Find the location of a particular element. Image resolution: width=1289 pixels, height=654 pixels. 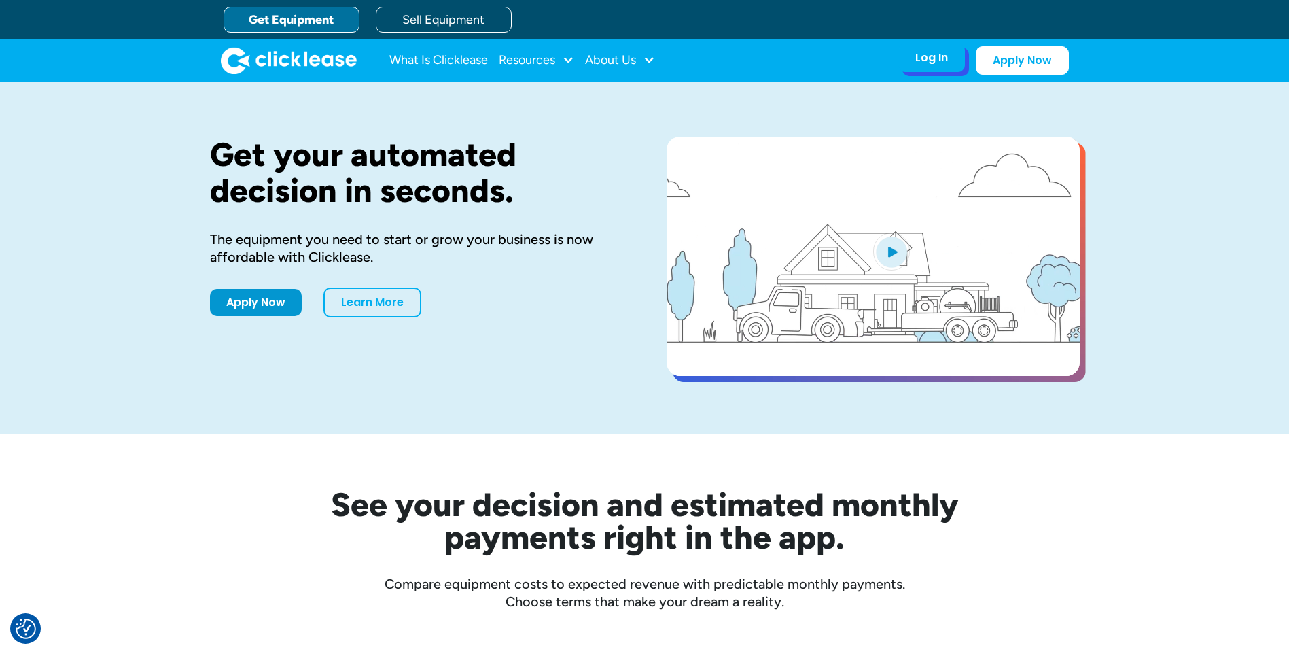

div: About Us is located at coordinates (620, 60).